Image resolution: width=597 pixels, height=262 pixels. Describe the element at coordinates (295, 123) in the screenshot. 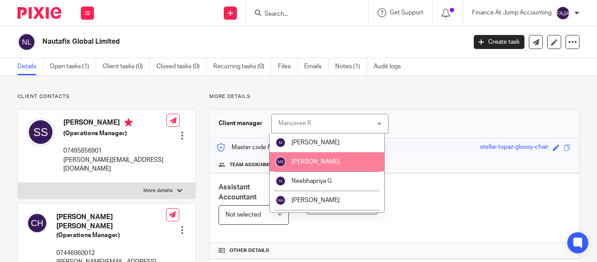

I see `div: Manusree R` at that location.